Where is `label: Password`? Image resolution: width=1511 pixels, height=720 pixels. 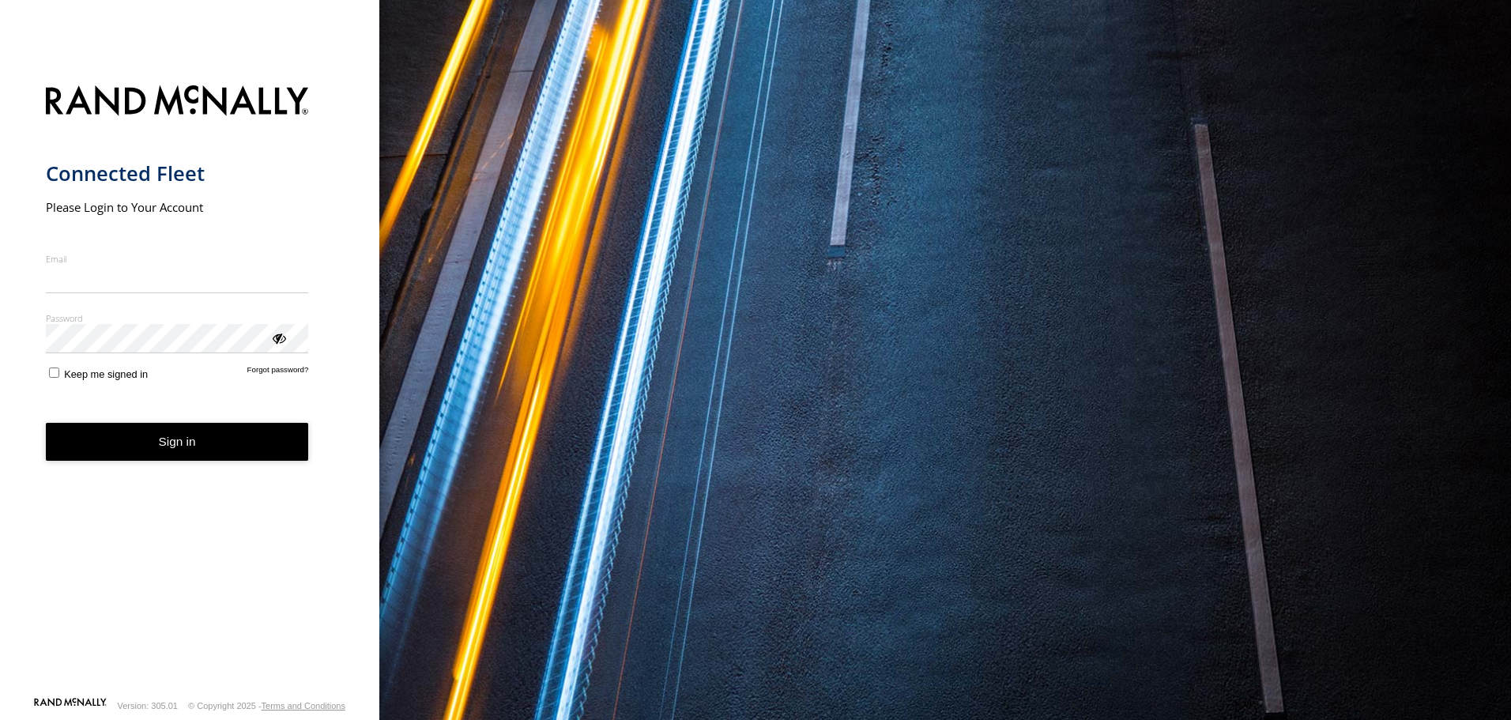
label: Password is located at coordinates (177, 318).